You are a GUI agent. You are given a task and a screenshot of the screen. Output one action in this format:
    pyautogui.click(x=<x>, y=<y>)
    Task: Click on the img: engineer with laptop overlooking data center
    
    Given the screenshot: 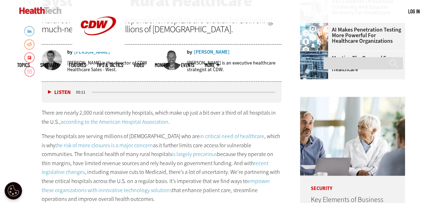 What is the action you would take?
    pyautogui.click(x=314, y=65)
    